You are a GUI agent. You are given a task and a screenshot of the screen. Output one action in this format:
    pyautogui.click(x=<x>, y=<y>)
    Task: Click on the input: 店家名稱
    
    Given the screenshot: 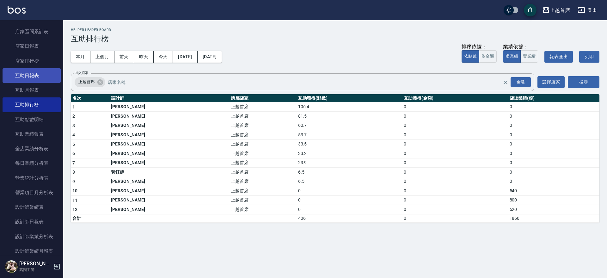 What is the action you would take?
    pyautogui.click(x=310, y=82)
    